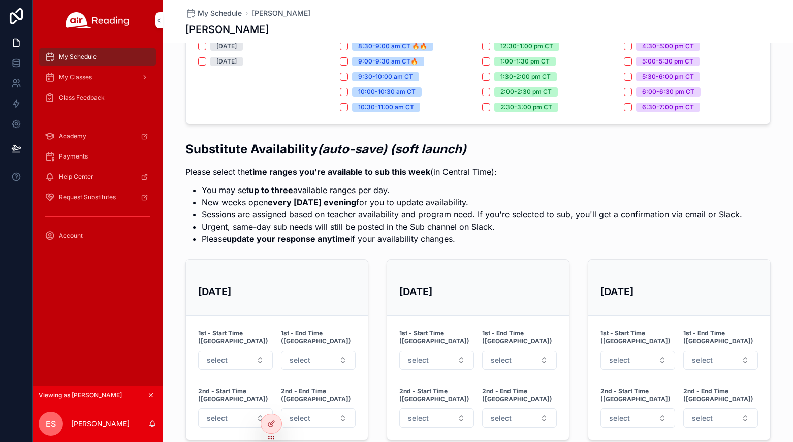 The width and height of the screenshot is (793, 442). What do you see at coordinates (98, 177) in the screenshot?
I see `a: Help Center` at bounding box center [98, 177].